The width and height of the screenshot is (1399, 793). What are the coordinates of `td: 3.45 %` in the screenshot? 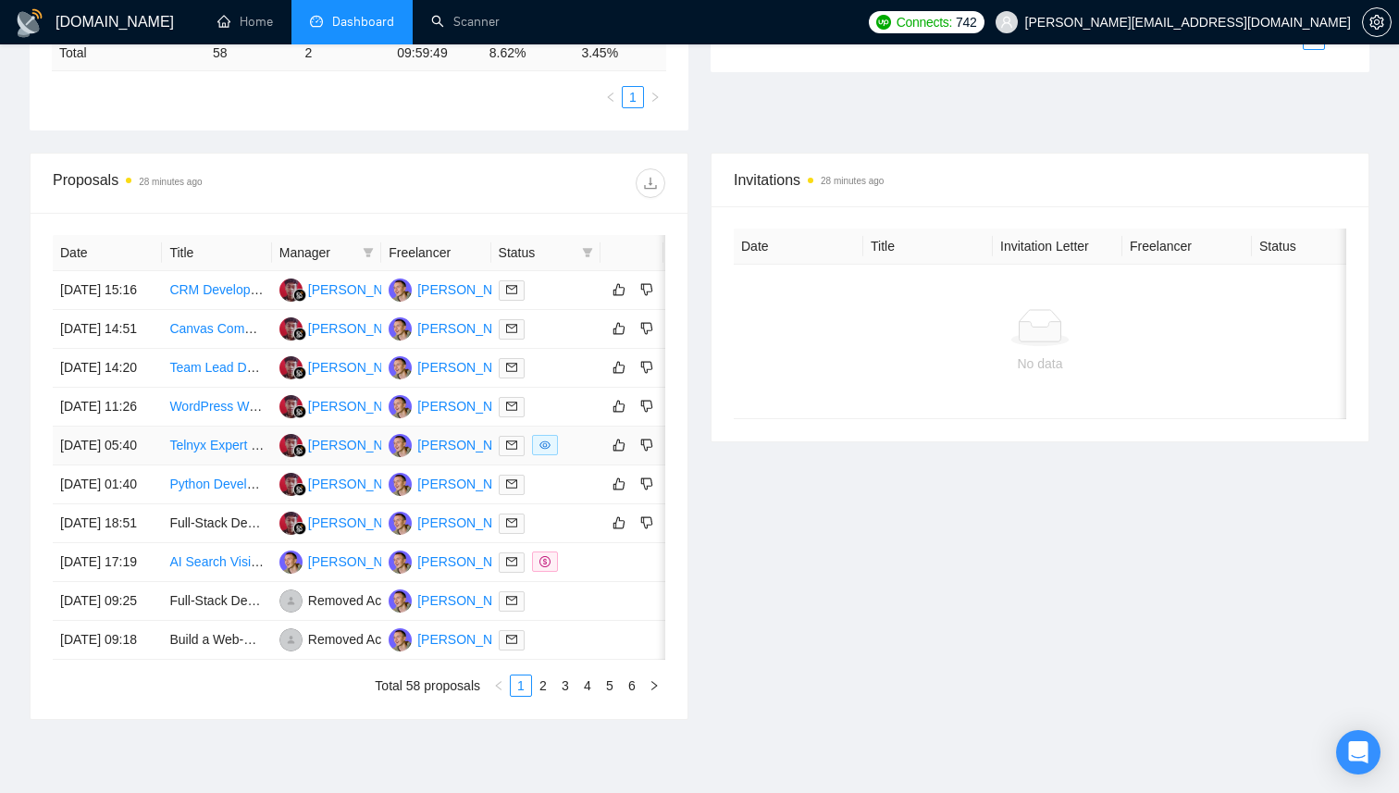 It's located at (620, 53).